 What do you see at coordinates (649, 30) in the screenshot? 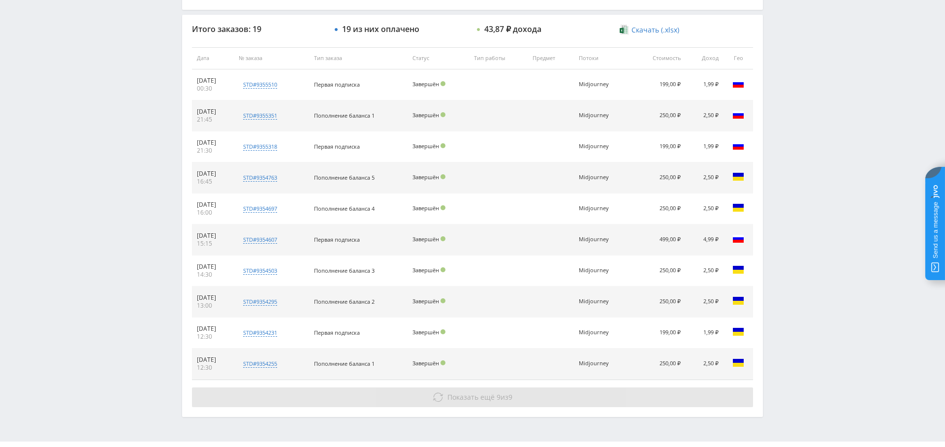
I see `a: Скачать (.xlsx)` at bounding box center [649, 30].